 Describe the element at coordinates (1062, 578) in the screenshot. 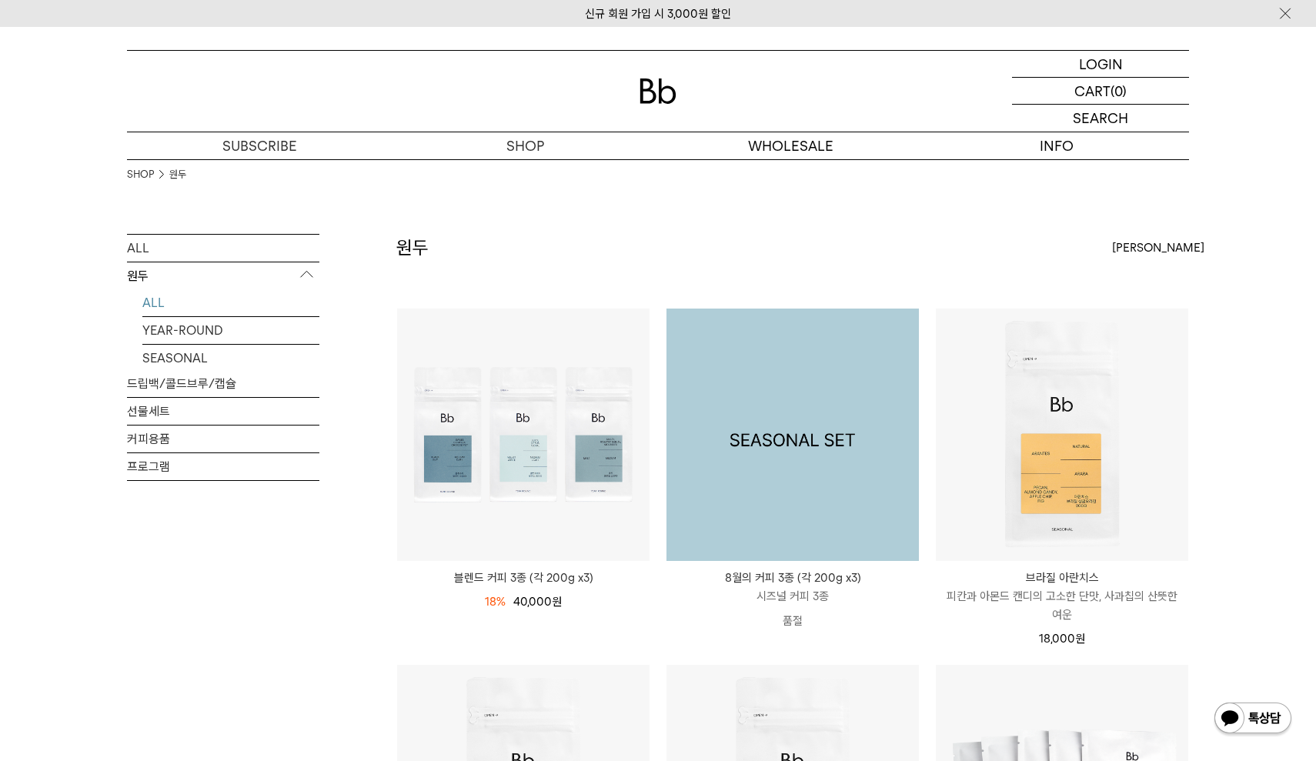

I see `p: 브라질 아란치스` at that location.